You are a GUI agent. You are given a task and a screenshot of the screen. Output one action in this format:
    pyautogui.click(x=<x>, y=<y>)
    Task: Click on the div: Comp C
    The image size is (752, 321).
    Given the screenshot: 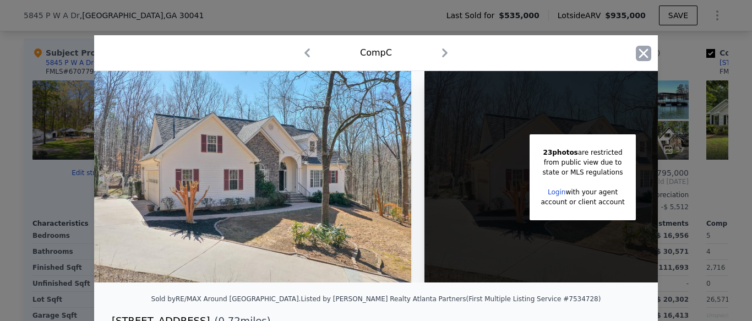 What is the action you would take?
    pyautogui.click(x=376, y=53)
    